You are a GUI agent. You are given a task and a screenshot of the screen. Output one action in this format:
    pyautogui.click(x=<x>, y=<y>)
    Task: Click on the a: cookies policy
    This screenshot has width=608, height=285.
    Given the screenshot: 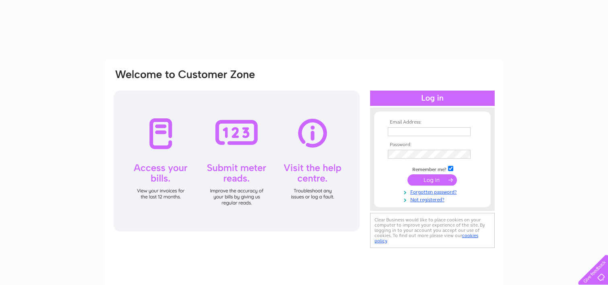 What is the action you would take?
    pyautogui.click(x=426, y=237)
    